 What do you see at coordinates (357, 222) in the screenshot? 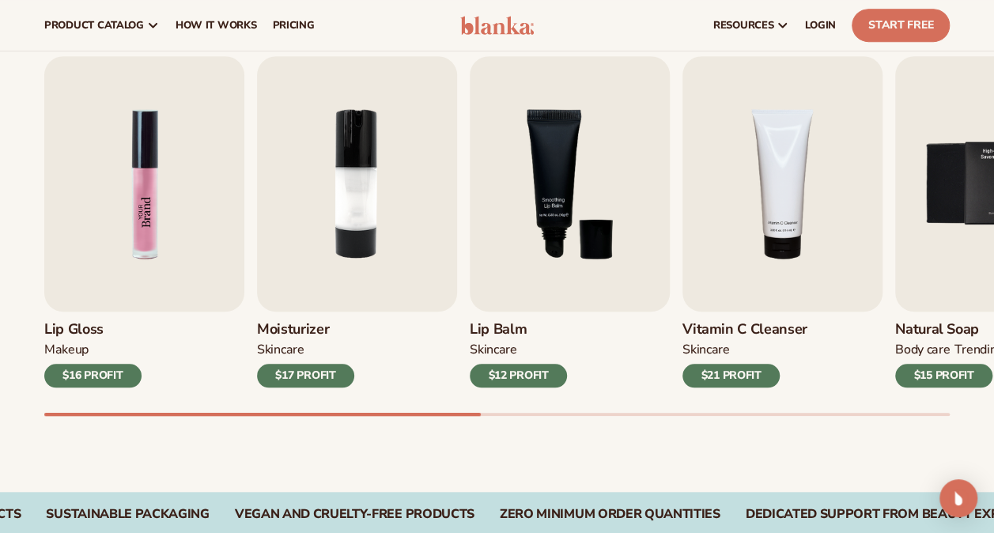
I see `a: 2 / 9` at bounding box center [357, 222].